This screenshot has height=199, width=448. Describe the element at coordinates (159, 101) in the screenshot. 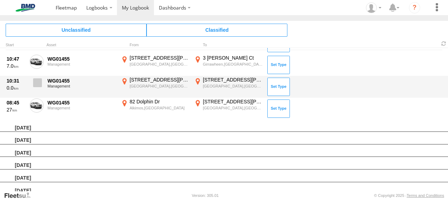

I see `div: 82 Dolphin Dr` at that location.